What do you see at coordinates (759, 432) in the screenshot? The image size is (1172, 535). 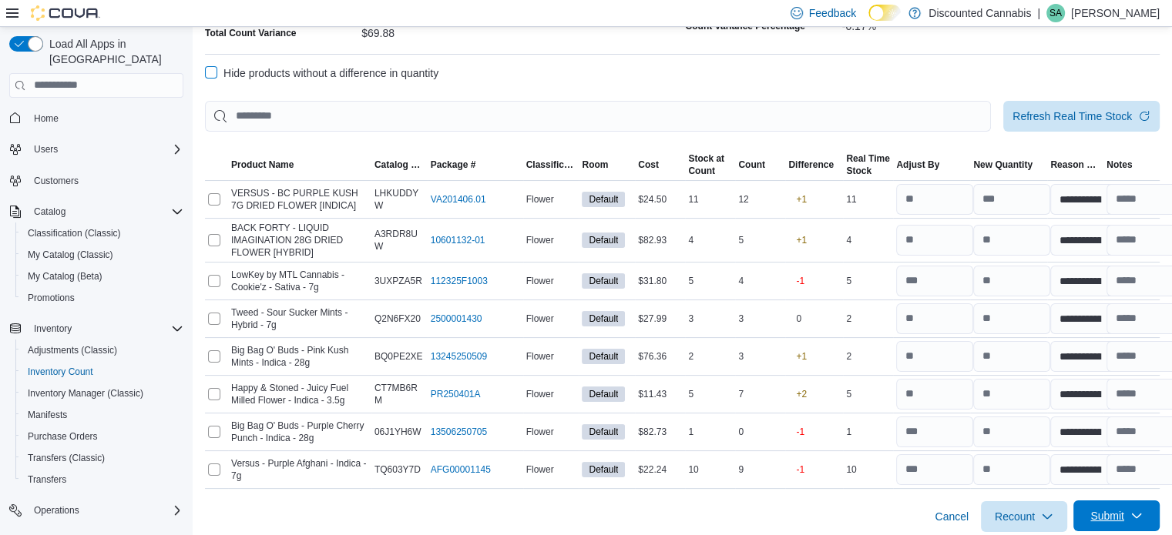 I see `div: 0` at bounding box center [759, 432].